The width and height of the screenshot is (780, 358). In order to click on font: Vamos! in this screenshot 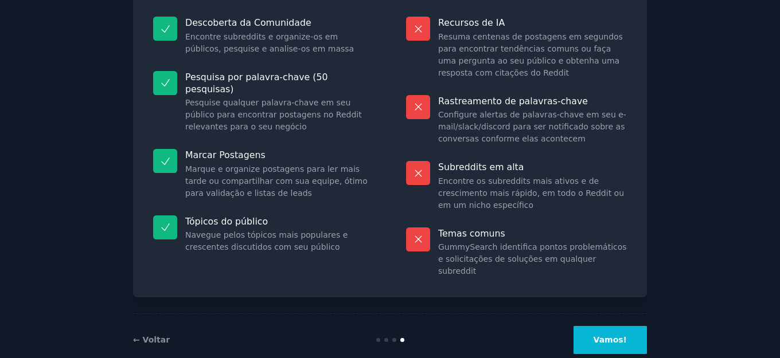, I will do `click(610, 340)`.